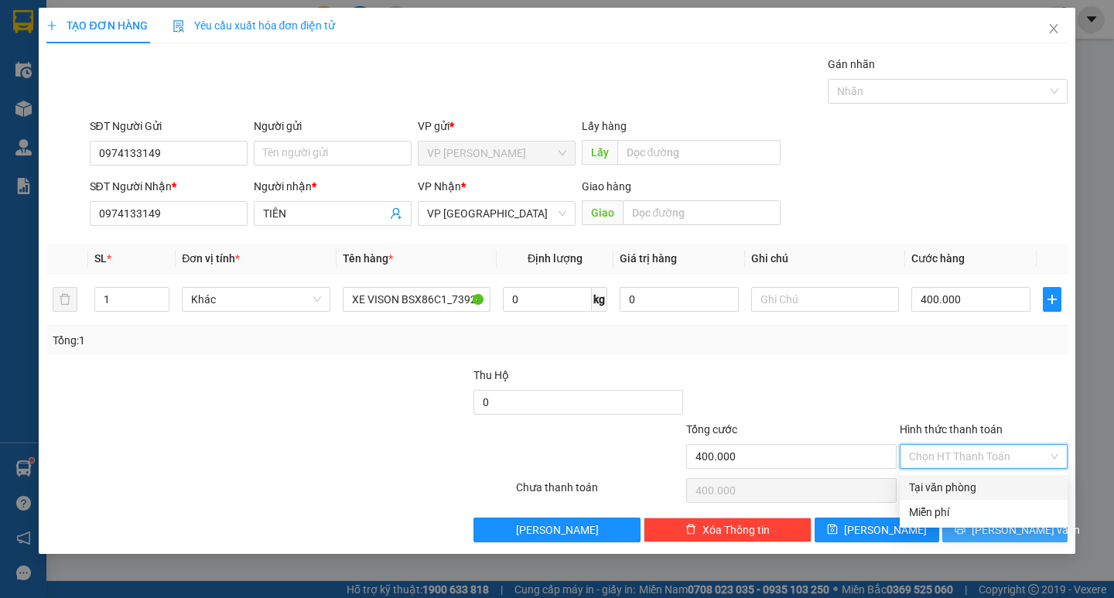 The image size is (1114, 598). Describe the element at coordinates (851, 64) in the screenshot. I see `label: Gán nhãn` at that location.